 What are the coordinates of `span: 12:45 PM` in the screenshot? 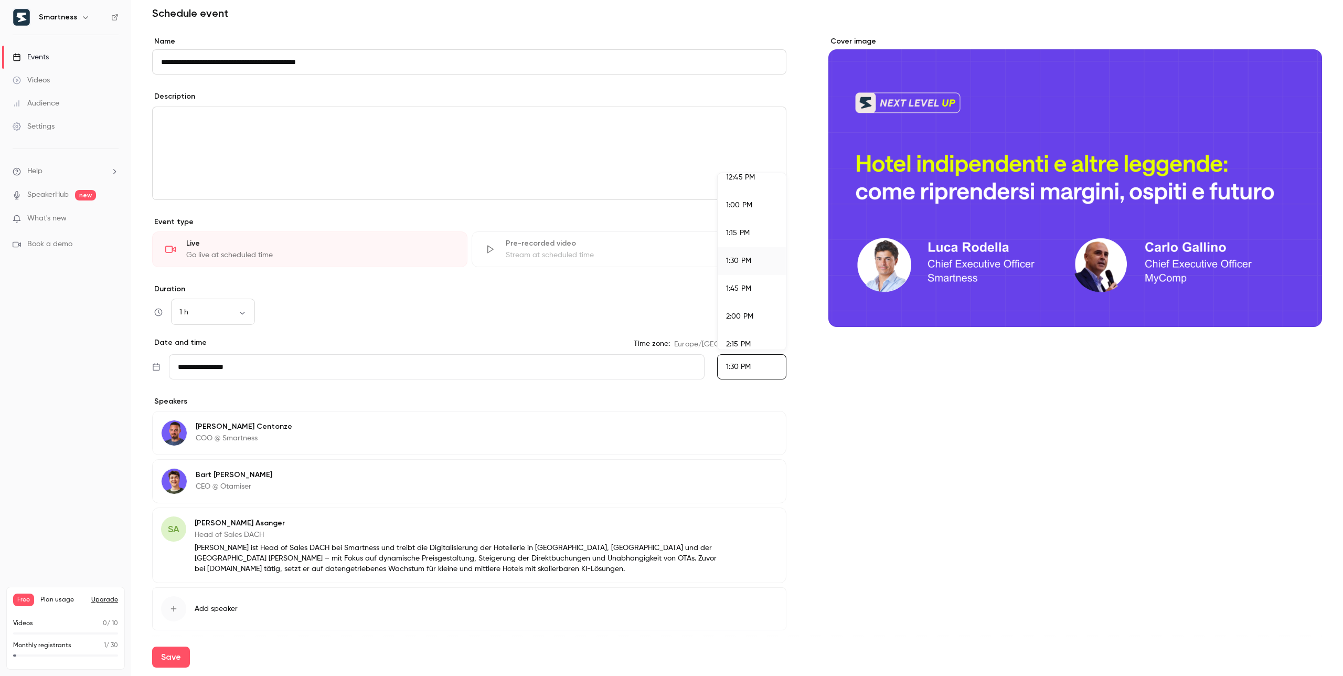 It's located at (740, 177).